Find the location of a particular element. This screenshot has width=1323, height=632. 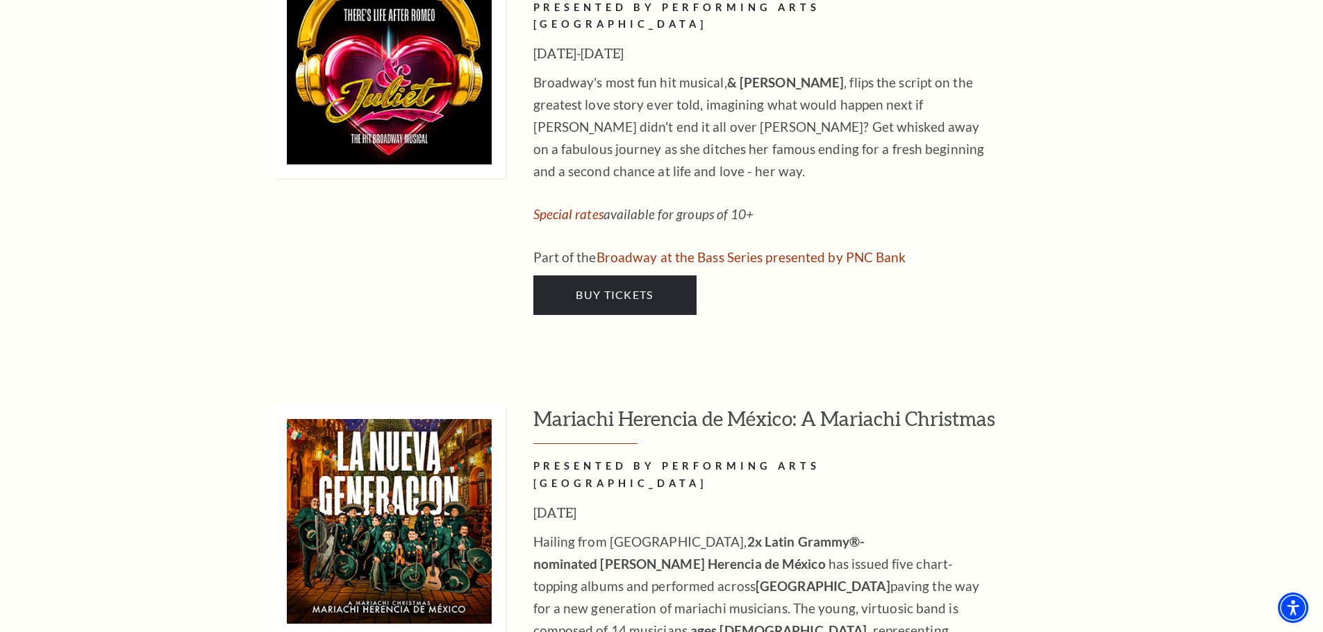

p: Part of the is located at coordinates (759, 258).